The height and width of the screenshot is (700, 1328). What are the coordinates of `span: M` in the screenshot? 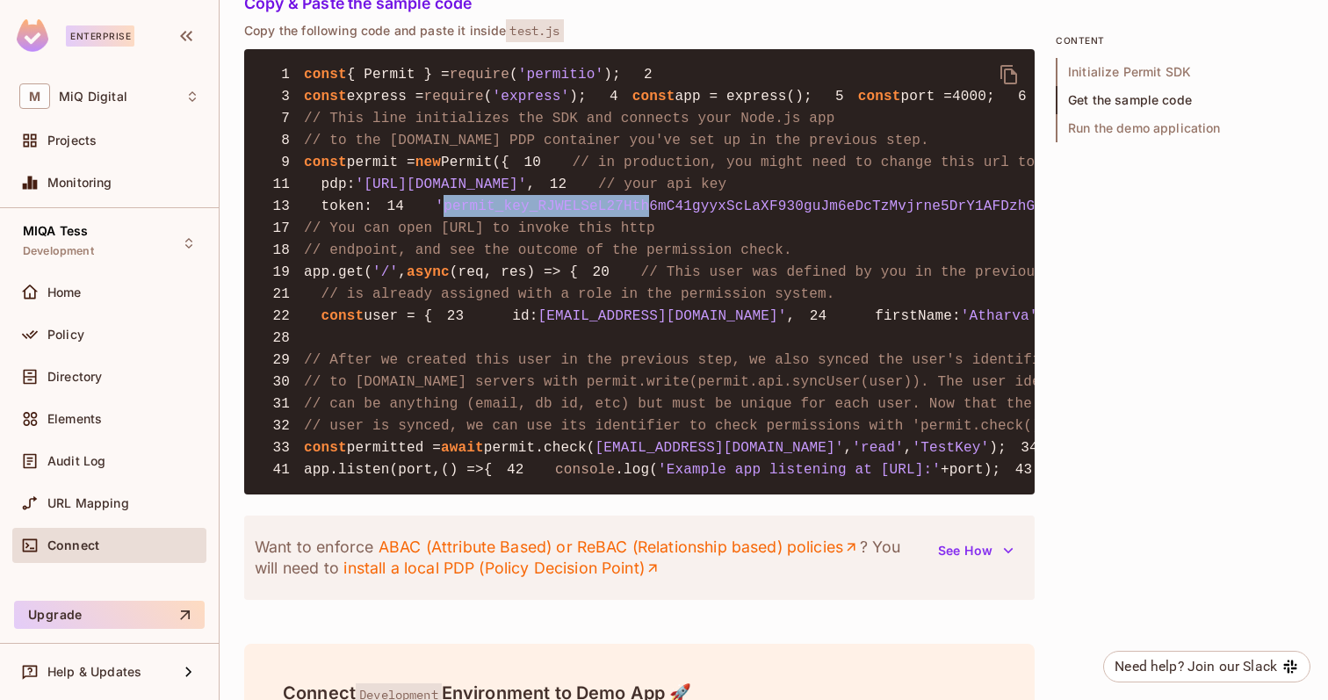 It's located at (34, 96).